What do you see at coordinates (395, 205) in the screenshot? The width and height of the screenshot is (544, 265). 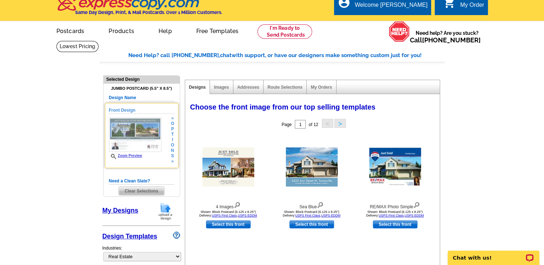 I see `div: RE/MAX Photo Simple` at bounding box center [395, 205].